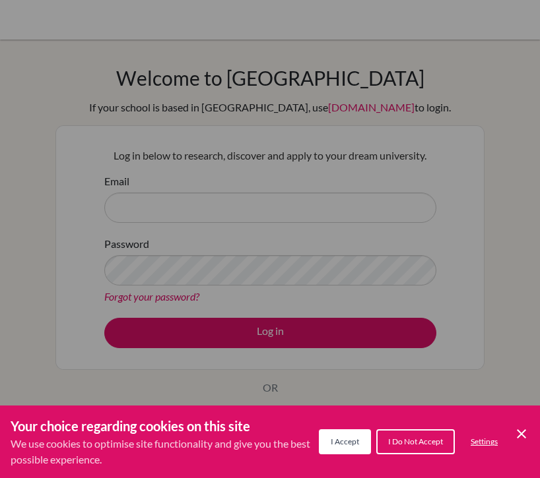  Describe the element at coordinates (484, 442) in the screenshot. I see `button: Settings` at that location.